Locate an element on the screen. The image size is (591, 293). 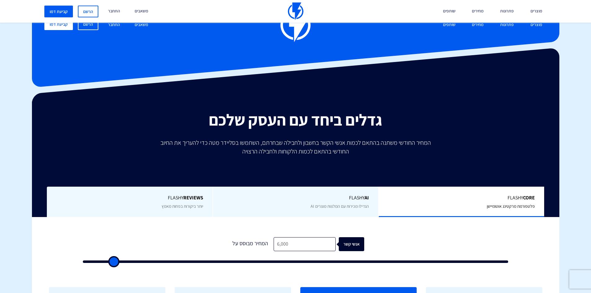
p: המחיר החודשי משתנה בהתאם לכמות אנשי הקשר בחשבון ולחבילה שבחרתם, השתמשו בסליידר מטה כדי להעריך את ... is located at coordinates (296, 147).